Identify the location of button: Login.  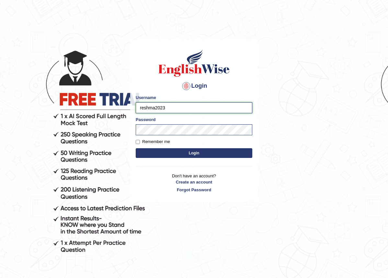
(194, 153).